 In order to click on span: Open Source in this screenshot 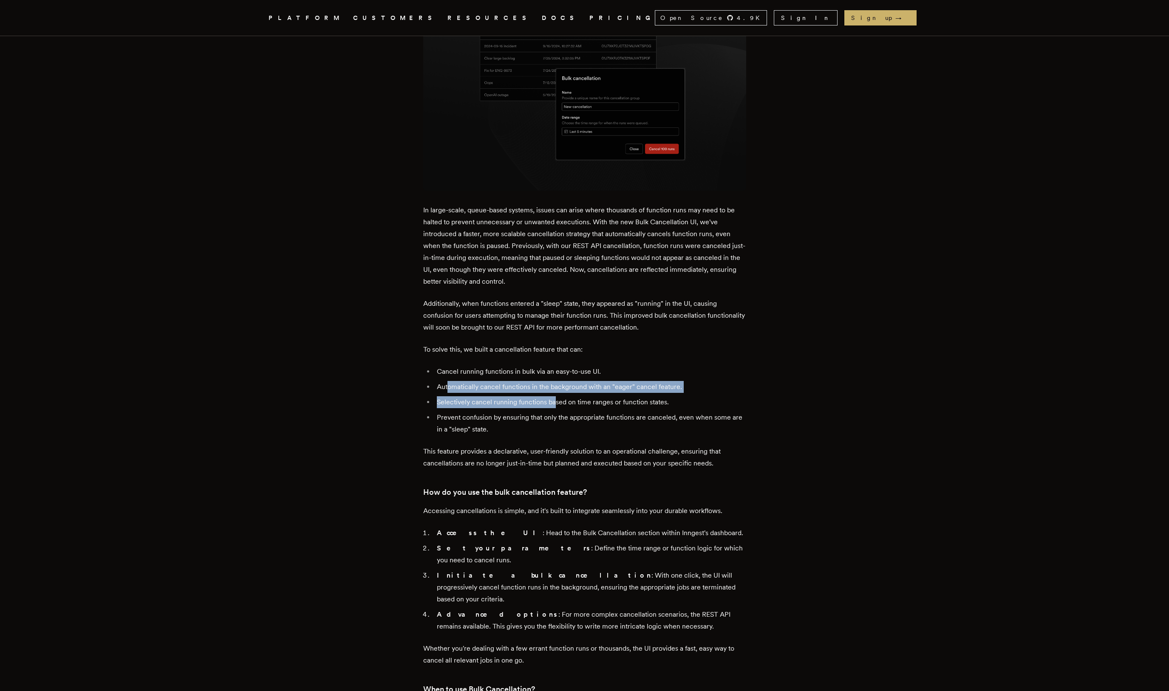, I will do `click(692, 18)`.